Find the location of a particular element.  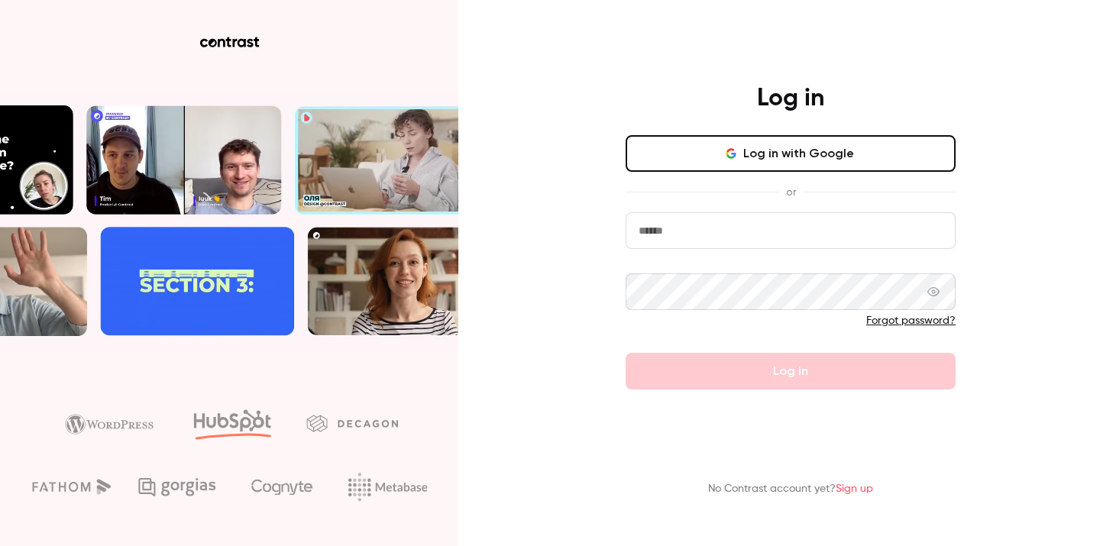

a: Forgot password? is located at coordinates (910, 321).